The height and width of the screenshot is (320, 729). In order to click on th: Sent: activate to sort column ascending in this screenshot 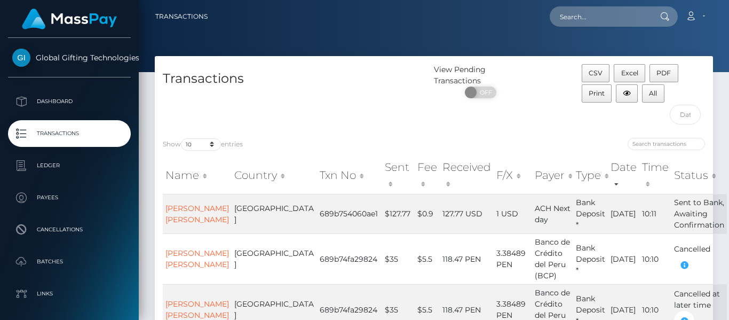, I will do `click(398, 175)`.